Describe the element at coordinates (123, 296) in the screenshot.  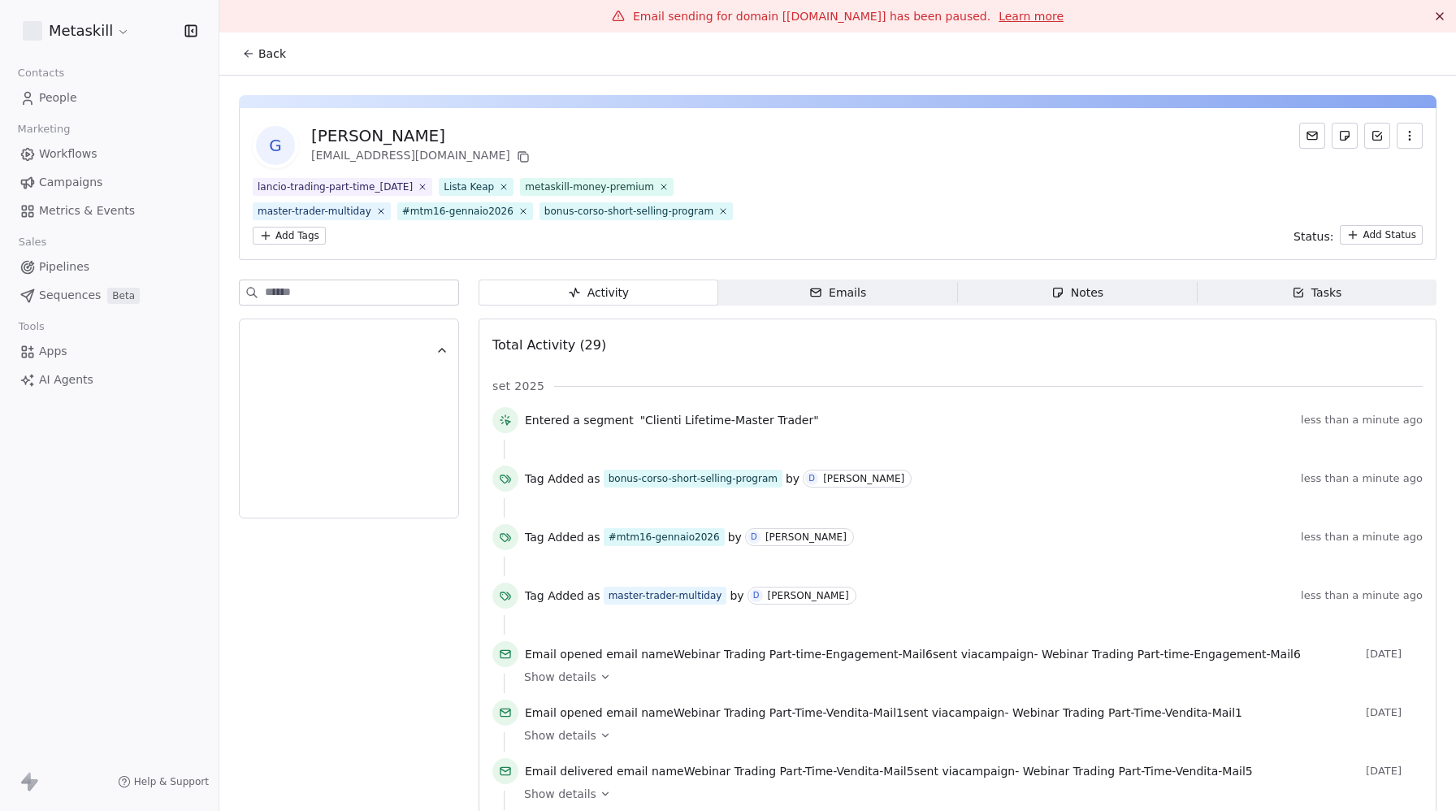
I see `span: Beta` at that location.